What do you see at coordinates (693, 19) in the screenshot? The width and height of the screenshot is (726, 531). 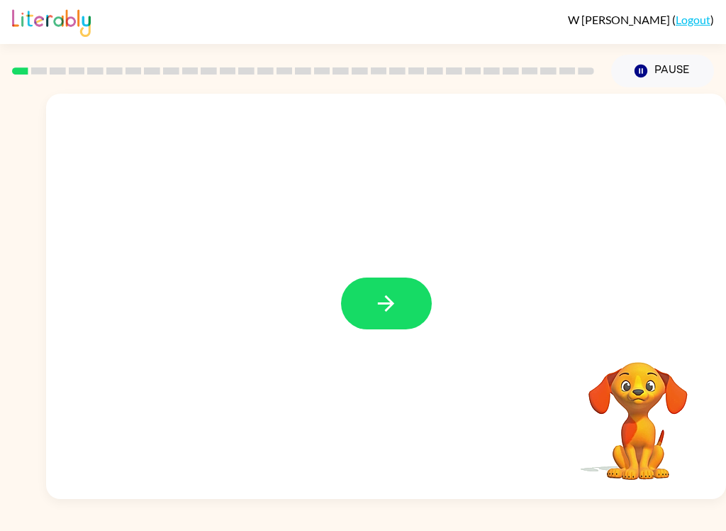 I see `a: Logout` at bounding box center [693, 19].